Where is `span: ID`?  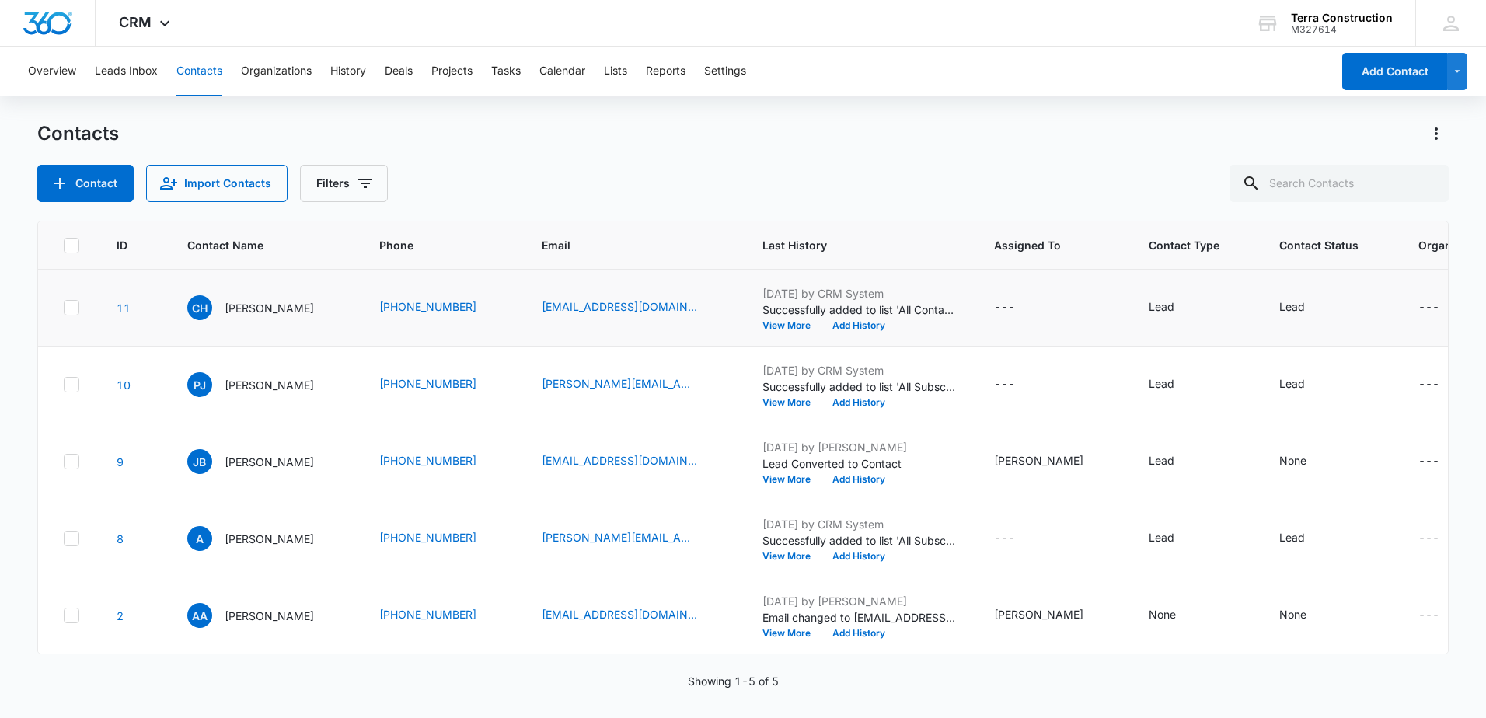 span: ID is located at coordinates (122, 245).